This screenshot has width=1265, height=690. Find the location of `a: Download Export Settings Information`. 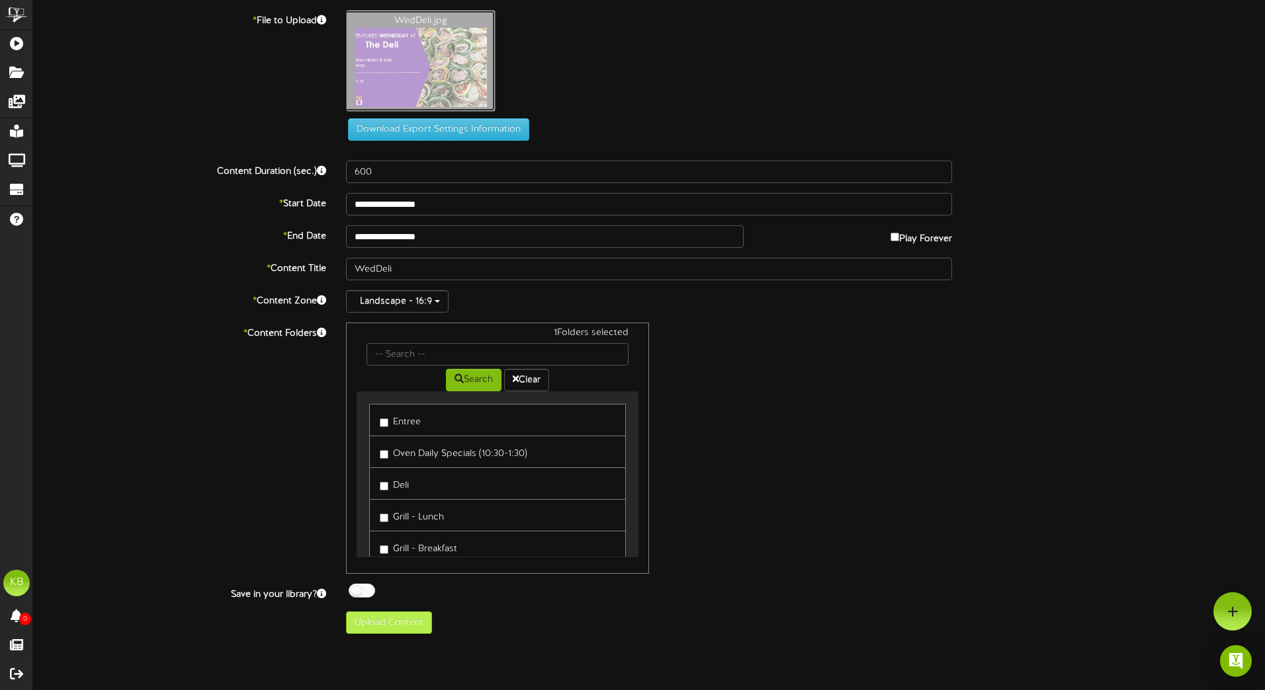

a: Download Export Settings Information is located at coordinates (435, 130).